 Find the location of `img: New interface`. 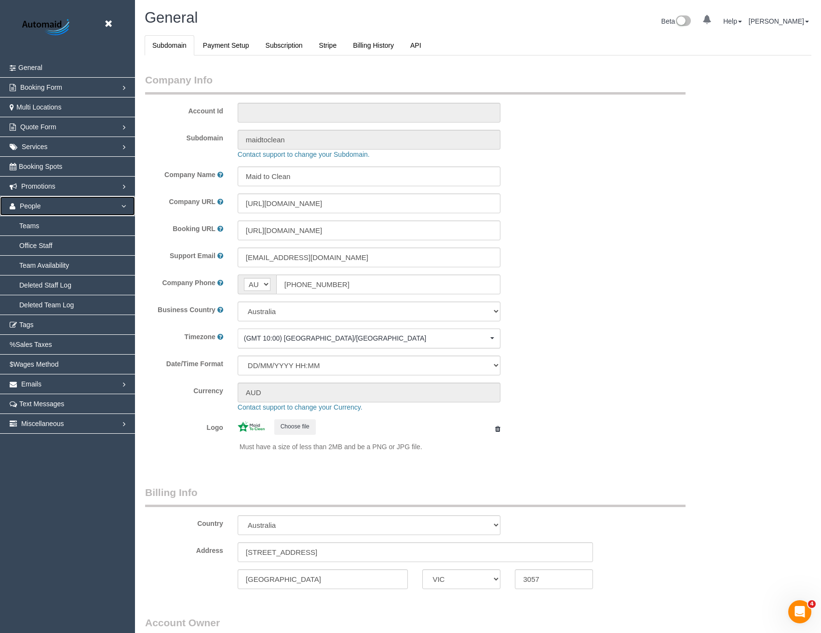

img: New interface is located at coordinates (683, 22).